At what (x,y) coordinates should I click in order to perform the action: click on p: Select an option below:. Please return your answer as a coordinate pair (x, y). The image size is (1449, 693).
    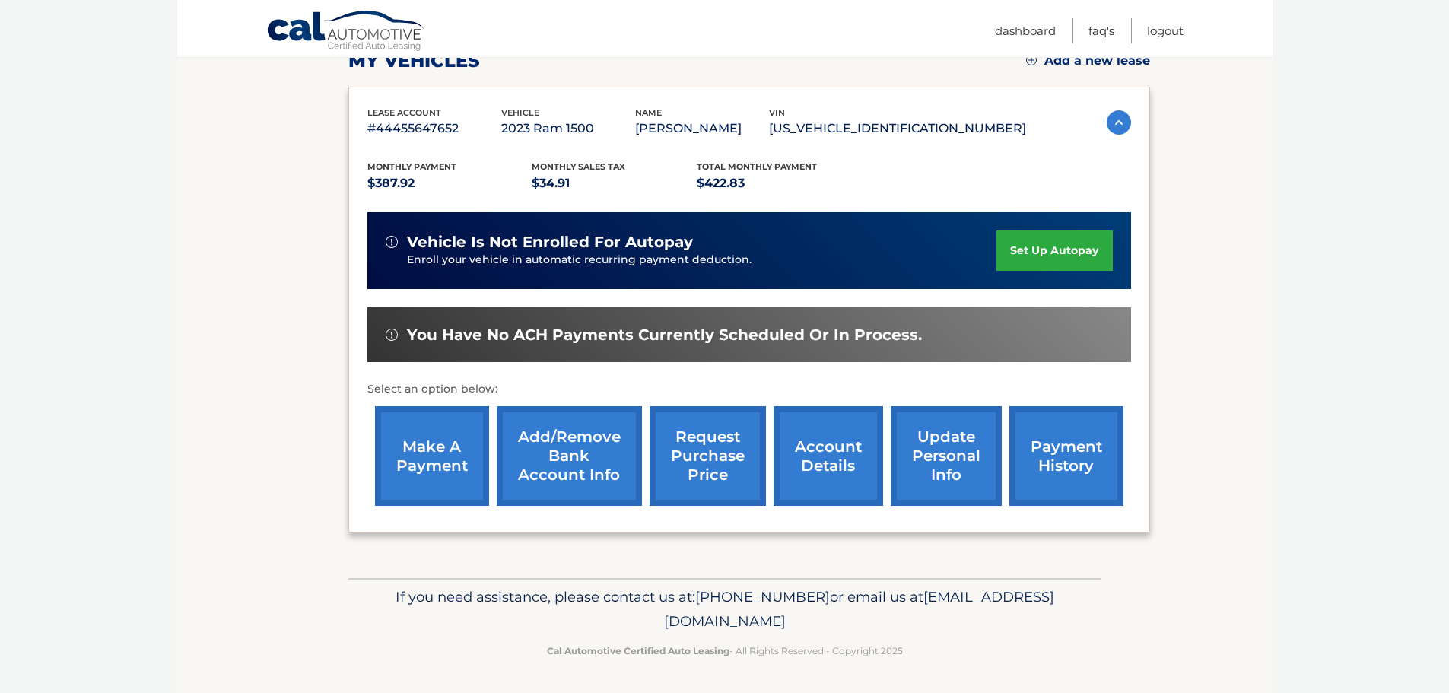
    Looking at the image, I should click on (749, 390).